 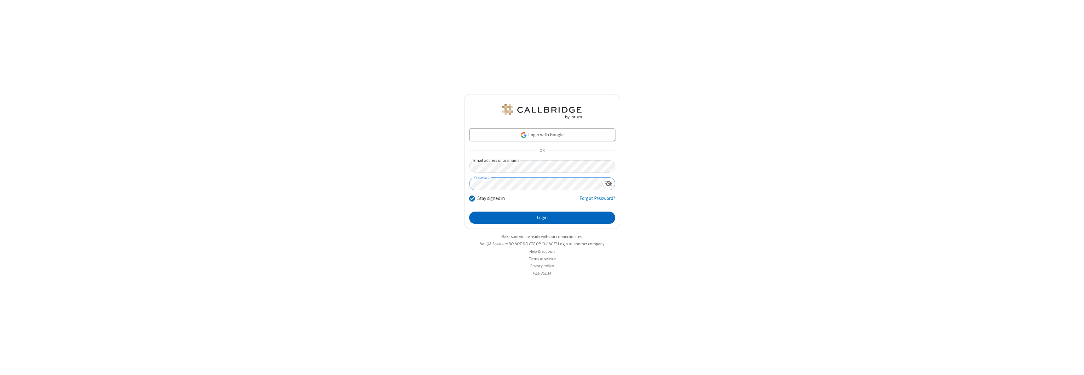 I want to click on button: Login, so click(x=542, y=218).